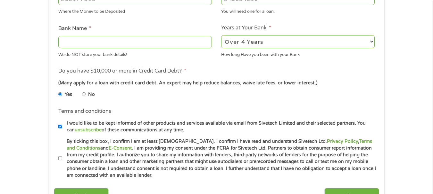 The image size is (433, 194). What do you see at coordinates (216, 83) in the screenshot?
I see `div: (Many apply for a loan with credit card debt. An expert may help reduce balances, waive late fees...` at bounding box center [216, 83].